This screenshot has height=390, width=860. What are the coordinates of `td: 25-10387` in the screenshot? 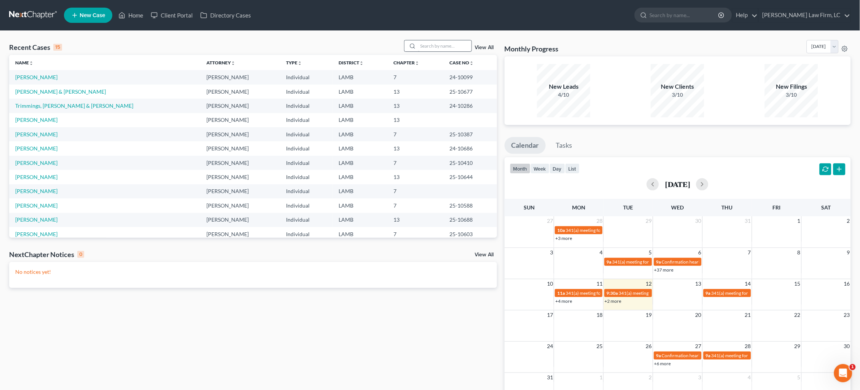 It's located at (470, 134).